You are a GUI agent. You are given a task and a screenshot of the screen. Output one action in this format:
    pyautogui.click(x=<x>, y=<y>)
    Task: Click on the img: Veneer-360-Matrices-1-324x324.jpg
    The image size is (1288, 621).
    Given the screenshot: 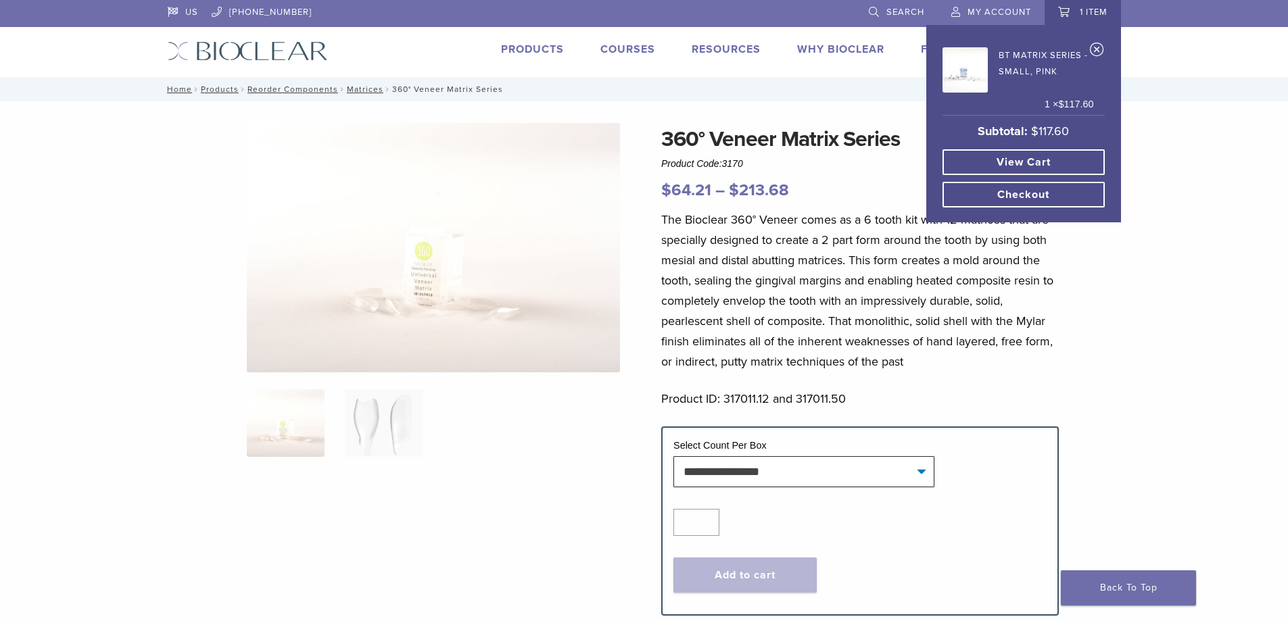 What is the action you would take?
    pyautogui.click(x=285, y=423)
    